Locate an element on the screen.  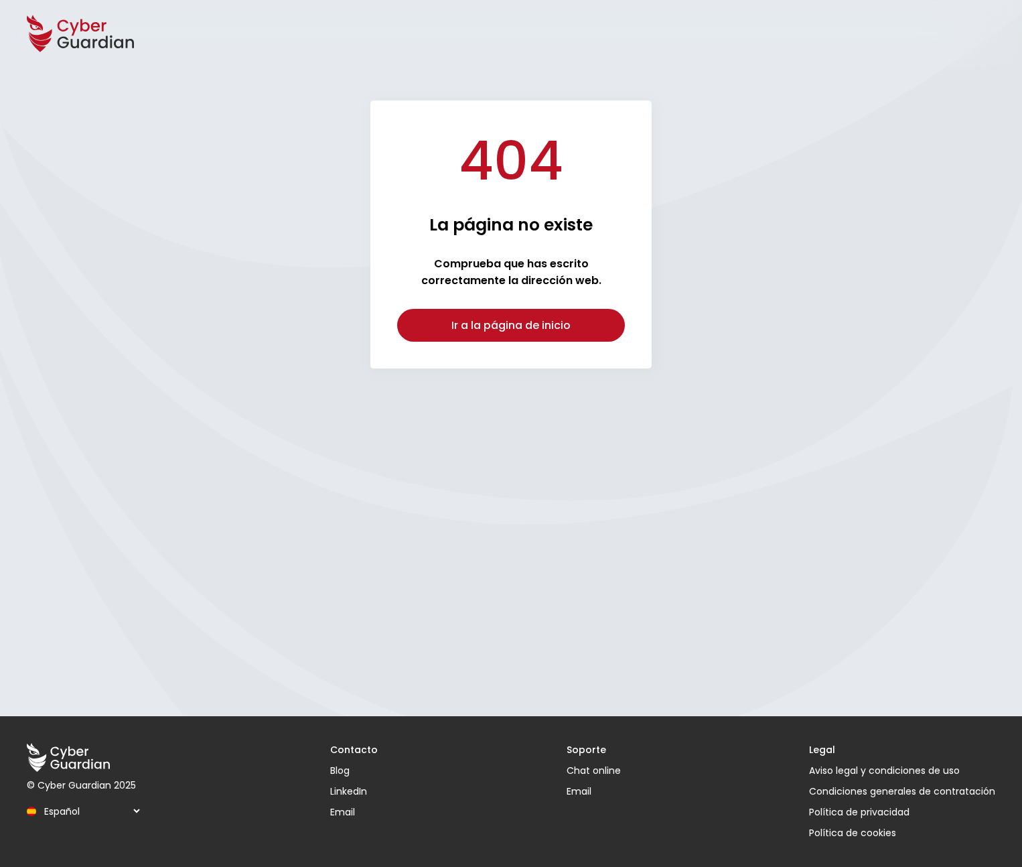
h3: Soporte is located at coordinates (593, 749).